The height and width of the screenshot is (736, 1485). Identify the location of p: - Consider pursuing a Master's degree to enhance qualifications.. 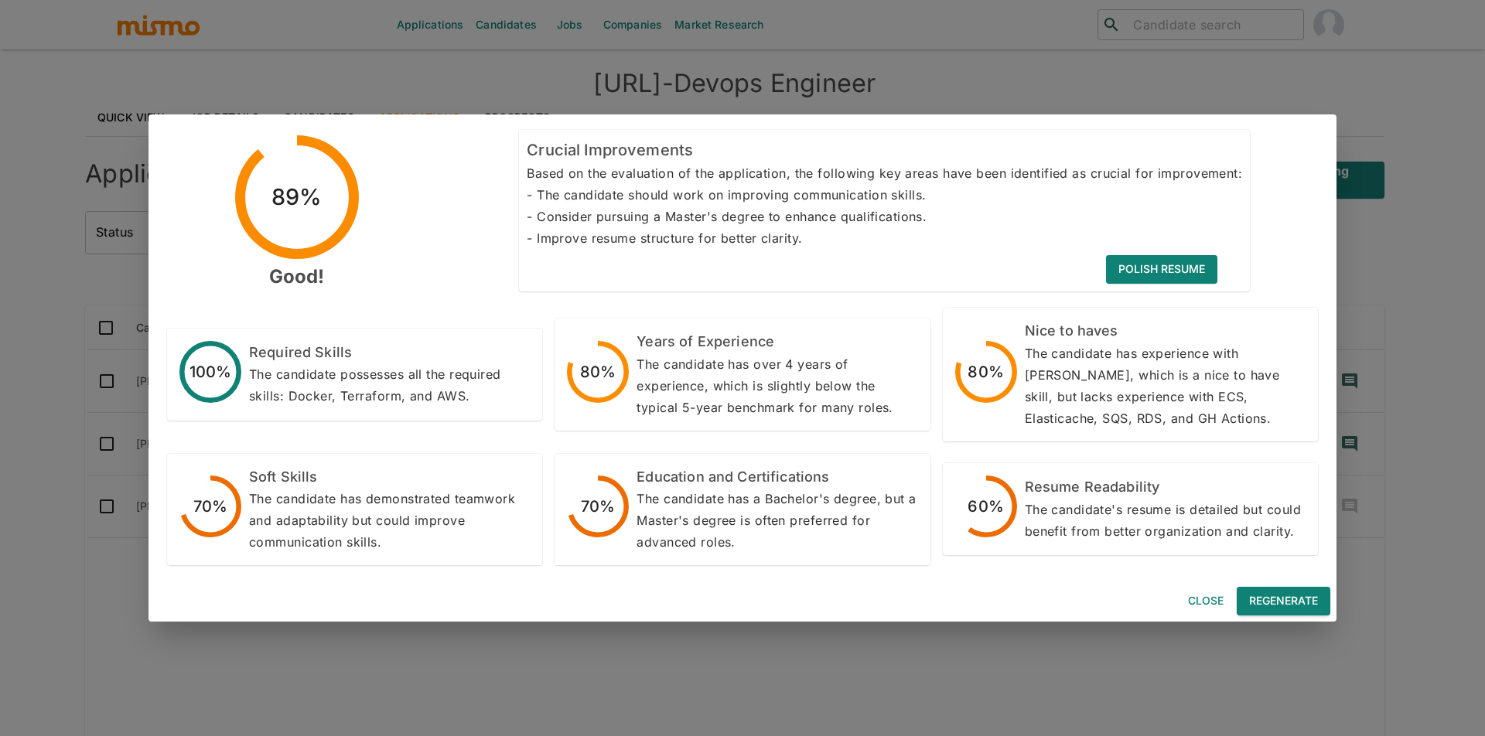
(884, 217).